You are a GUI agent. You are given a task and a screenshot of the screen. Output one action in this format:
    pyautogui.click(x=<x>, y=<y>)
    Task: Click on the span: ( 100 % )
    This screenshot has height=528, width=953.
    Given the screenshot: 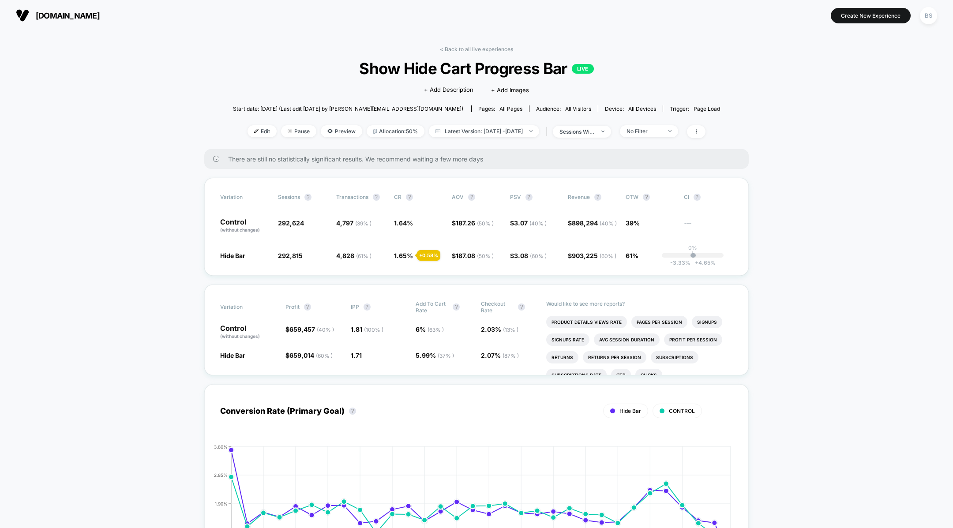 What is the action you would take?
    pyautogui.click(x=374, y=330)
    